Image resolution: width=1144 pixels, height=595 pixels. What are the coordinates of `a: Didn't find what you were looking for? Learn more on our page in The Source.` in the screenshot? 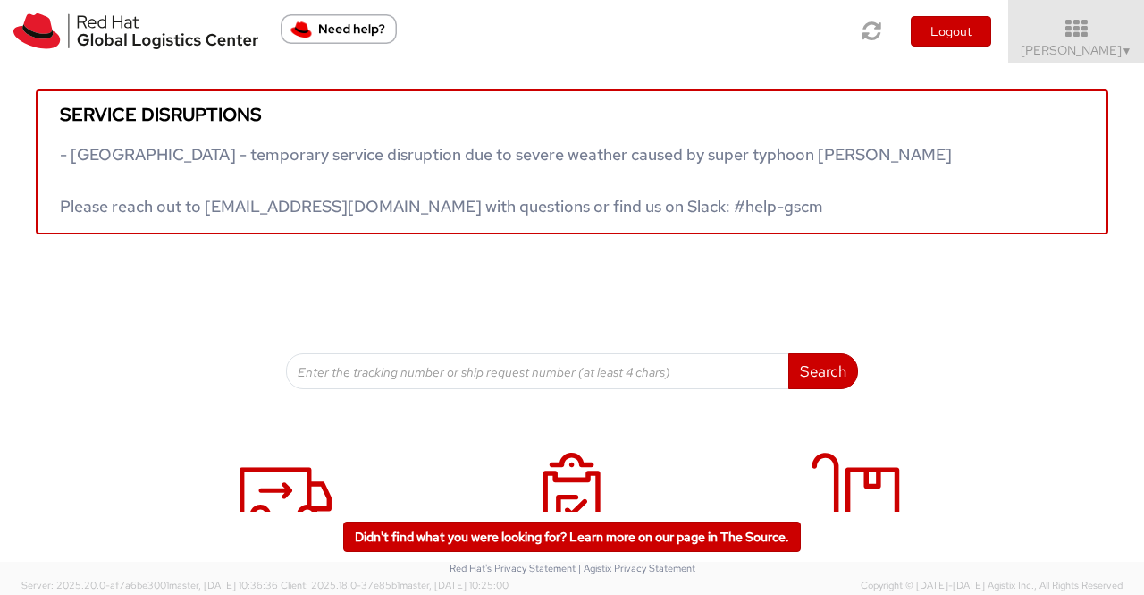 It's located at (572, 536).